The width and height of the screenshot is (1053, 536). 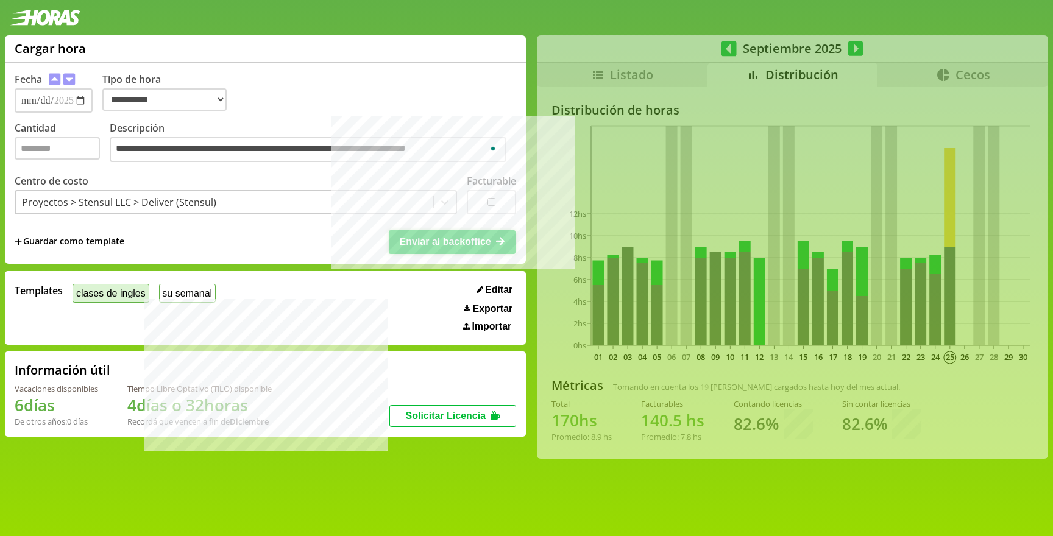 I want to click on h1: 6 días, so click(x=56, y=405).